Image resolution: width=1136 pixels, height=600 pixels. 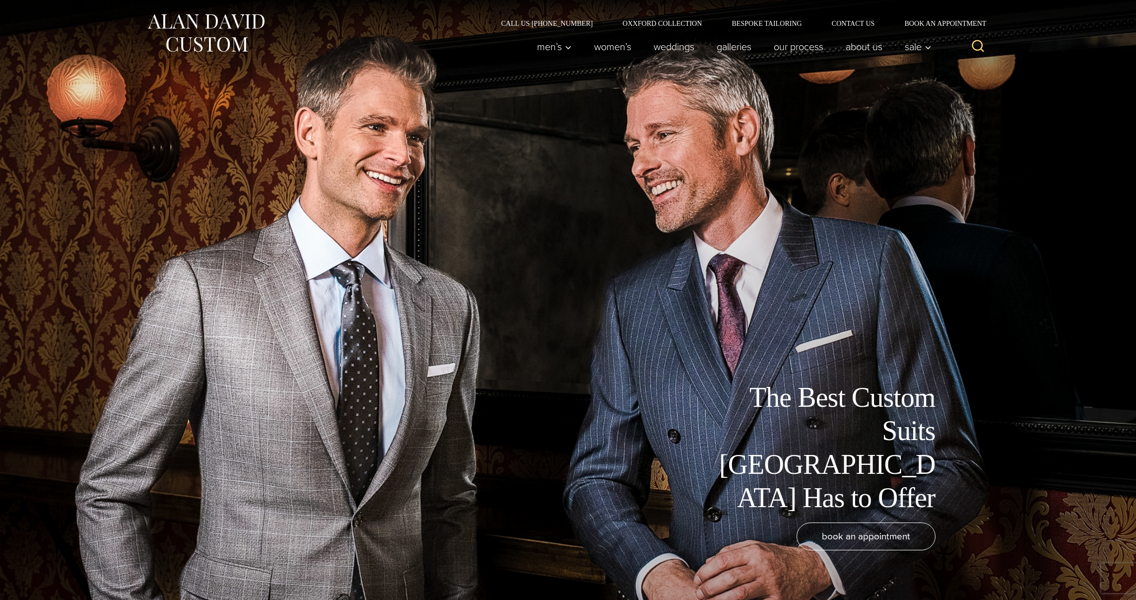 I want to click on nav: Primary Navigation, so click(x=731, y=47).